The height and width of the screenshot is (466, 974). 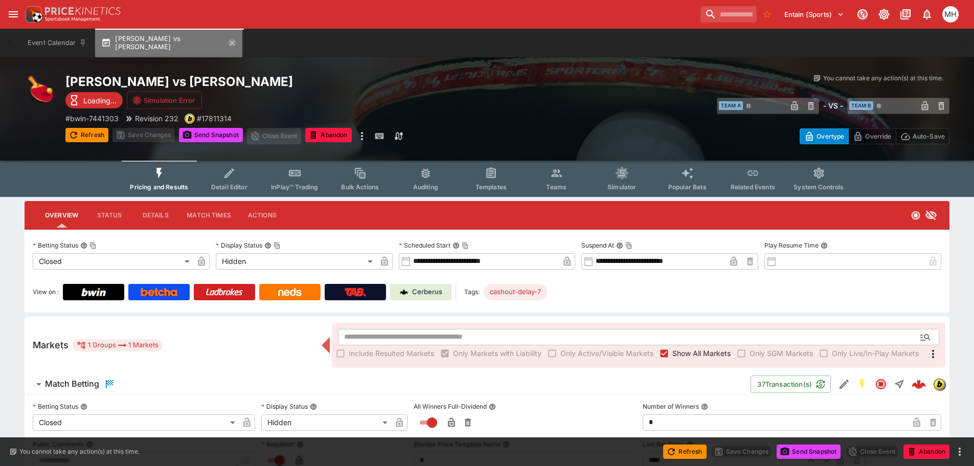 What do you see at coordinates (878, 136) in the screenshot?
I see `p: Override` at bounding box center [878, 136].